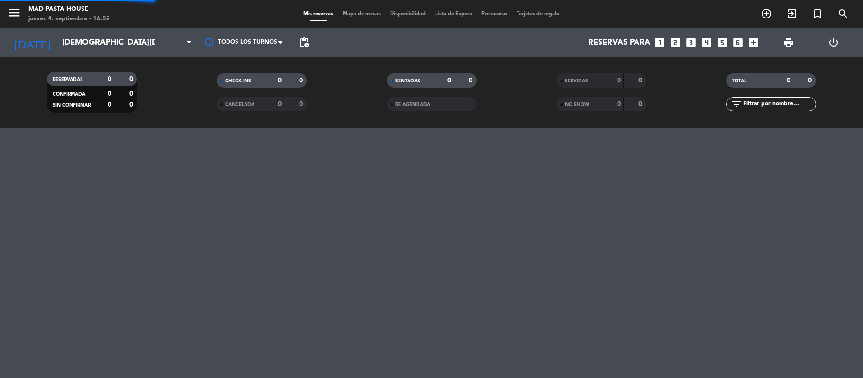  Describe the element at coordinates (362, 14) in the screenshot. I see `span: Mapa de mesas` at that location.